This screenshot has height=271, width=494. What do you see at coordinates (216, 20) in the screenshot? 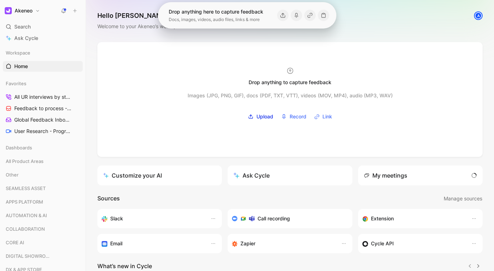
I see `div: Docs, images, videos, audio files, links & more` at bounding box center [216, 20].